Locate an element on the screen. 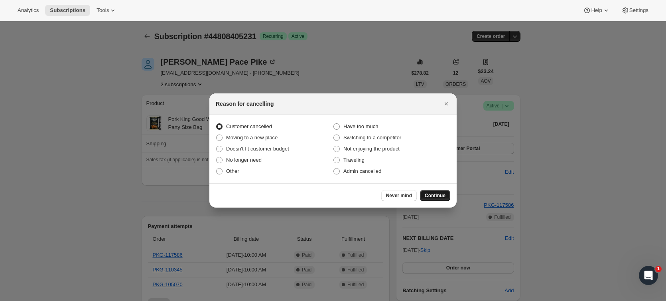 Image resolution: width=666 pixels, height=301 pixels. span: Tools is located at coordinates (103, 10).